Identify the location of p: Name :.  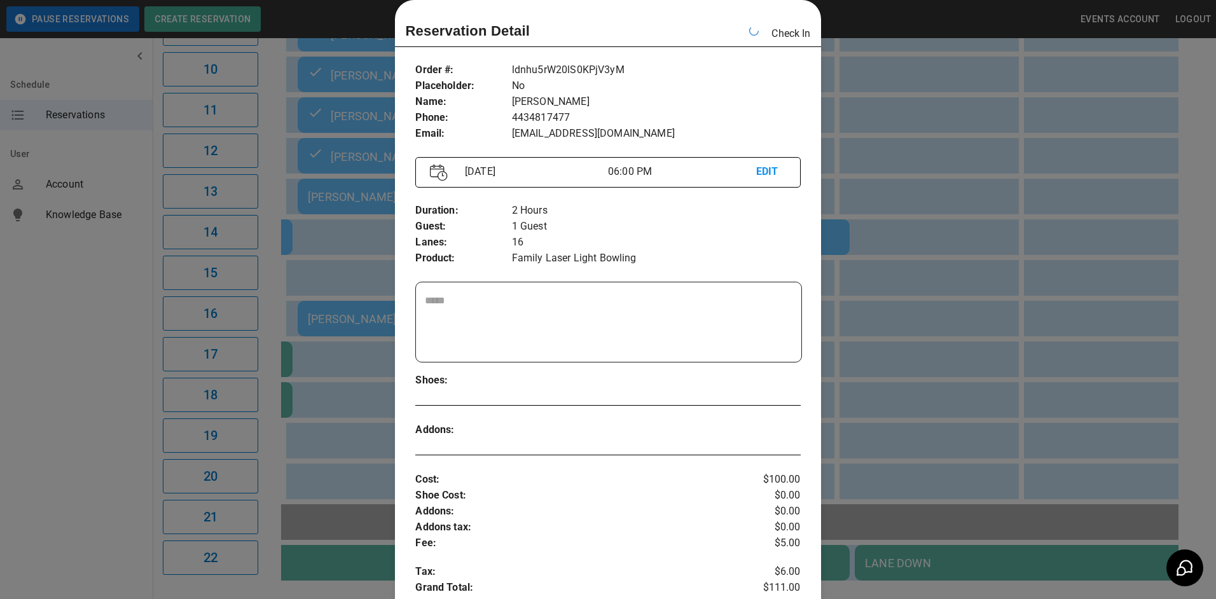
(463, 102).